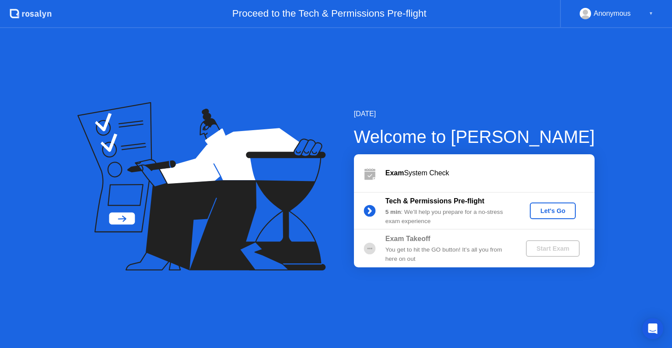 Image resolution: width=672 pixels, height=348 pixels. I want to click on div: Start Exam, so click(553, 248).